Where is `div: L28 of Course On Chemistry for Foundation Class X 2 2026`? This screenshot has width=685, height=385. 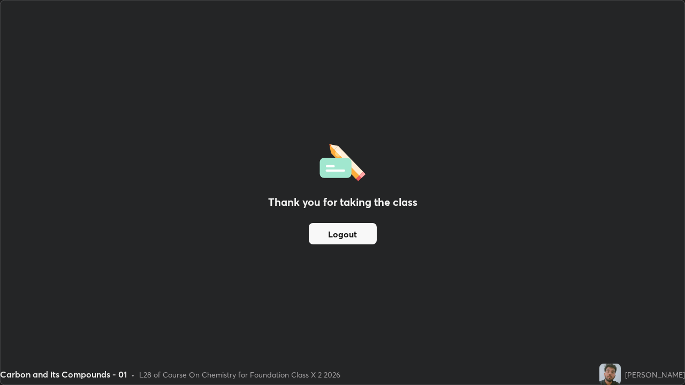 div: L28 of Course On Chemistry for Foundation Class X 2 2026 is located at coordinates (240, 374).